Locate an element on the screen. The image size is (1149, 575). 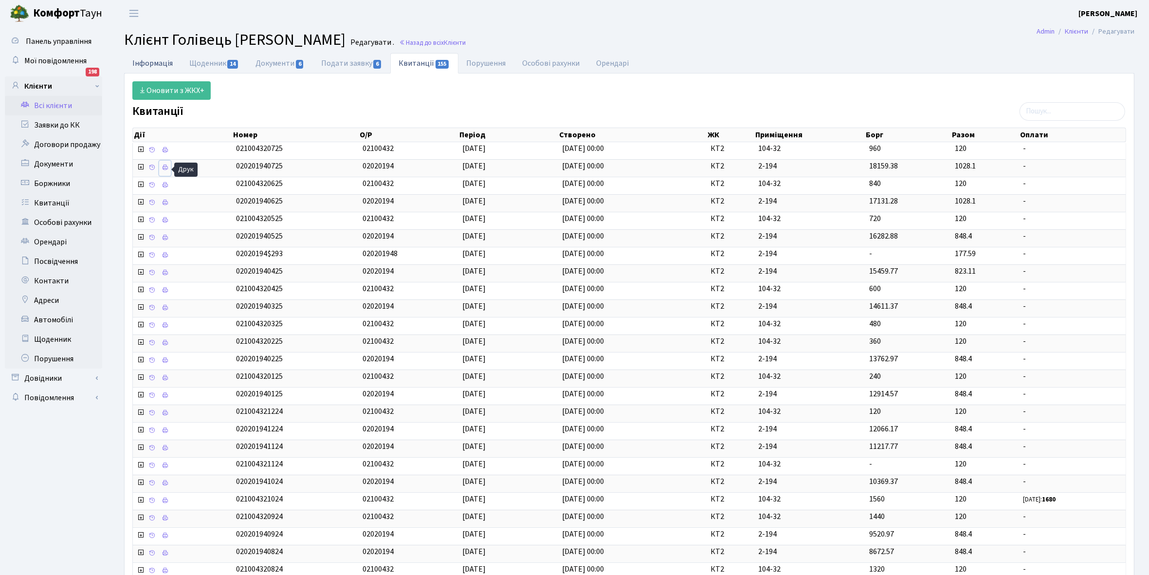
span: Мої повідомлення is located at coordinates (55, 61).